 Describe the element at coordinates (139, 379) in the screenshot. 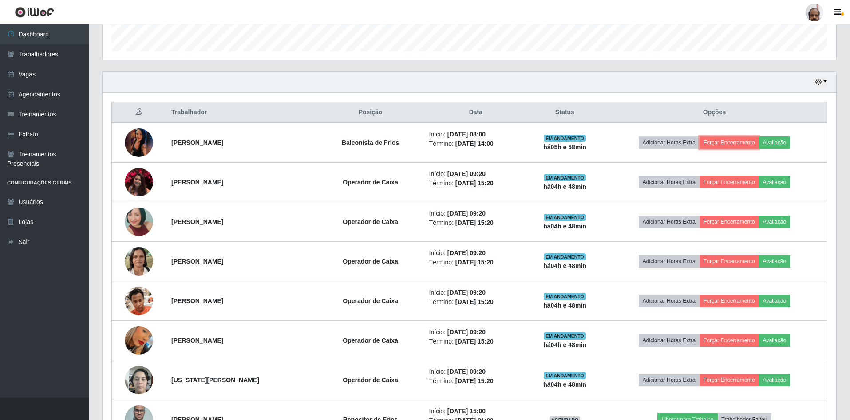

I see `img: 1754259184125.jpeg` at that location.